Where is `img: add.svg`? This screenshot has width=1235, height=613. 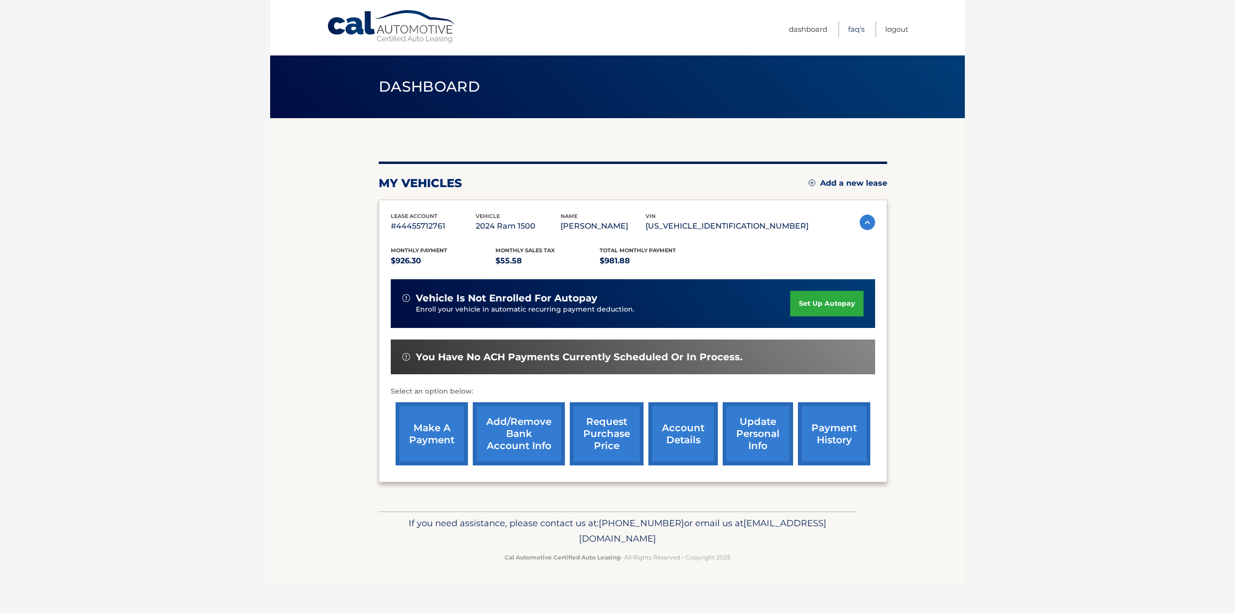
img: add.svg is located at coordinates (812, 183).